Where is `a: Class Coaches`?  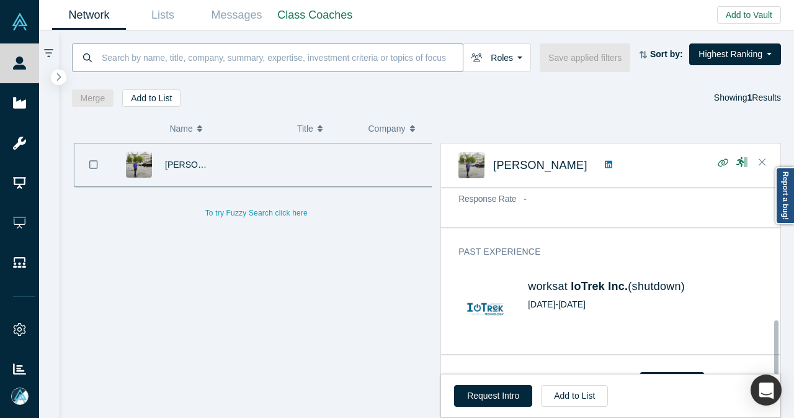 a: Class Coaches is located at coordinates (315, 15).